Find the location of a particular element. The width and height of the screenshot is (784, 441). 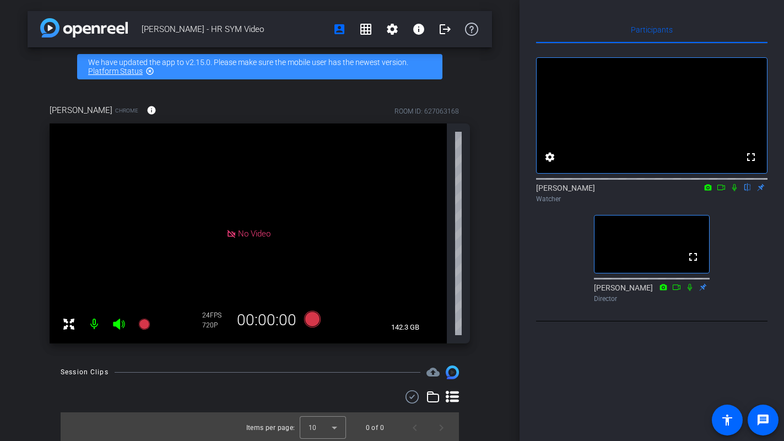

div: Items per page: is located at coordinates (270, 427).